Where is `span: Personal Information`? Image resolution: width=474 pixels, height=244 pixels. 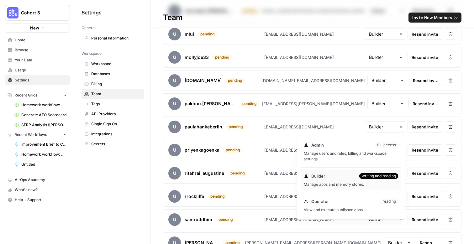 span: Personal Information is located at coordinates (116, 38).